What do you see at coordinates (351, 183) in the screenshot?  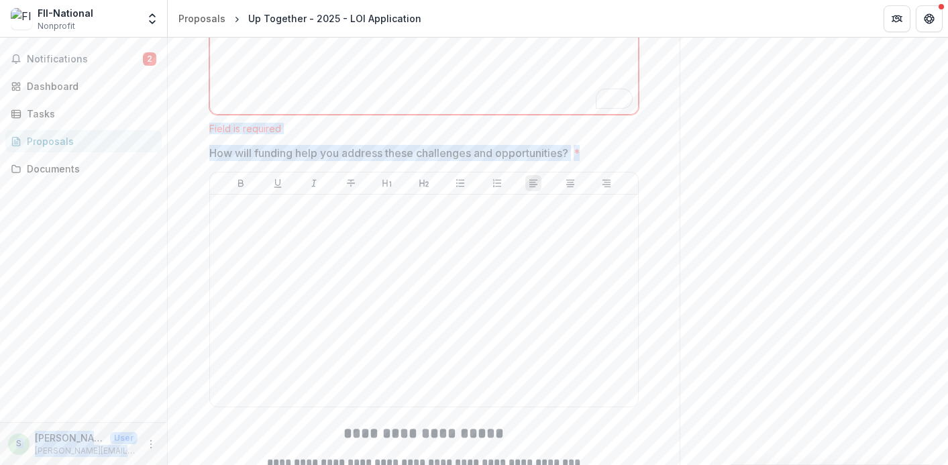 I see `button: Strike` at bounding box center [351, 183].